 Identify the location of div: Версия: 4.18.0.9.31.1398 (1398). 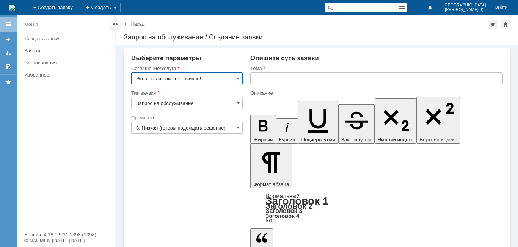
(66, 235).